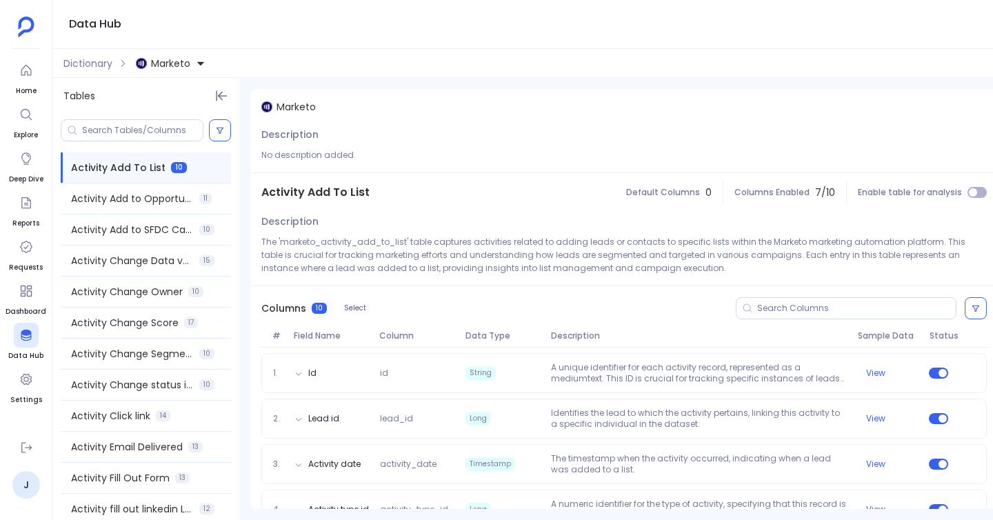 The height and width of the screenshot is (520, 993). Describe the element at coordinates (857, 308) in the screenshot. I see `input: Search Columns` at that location.